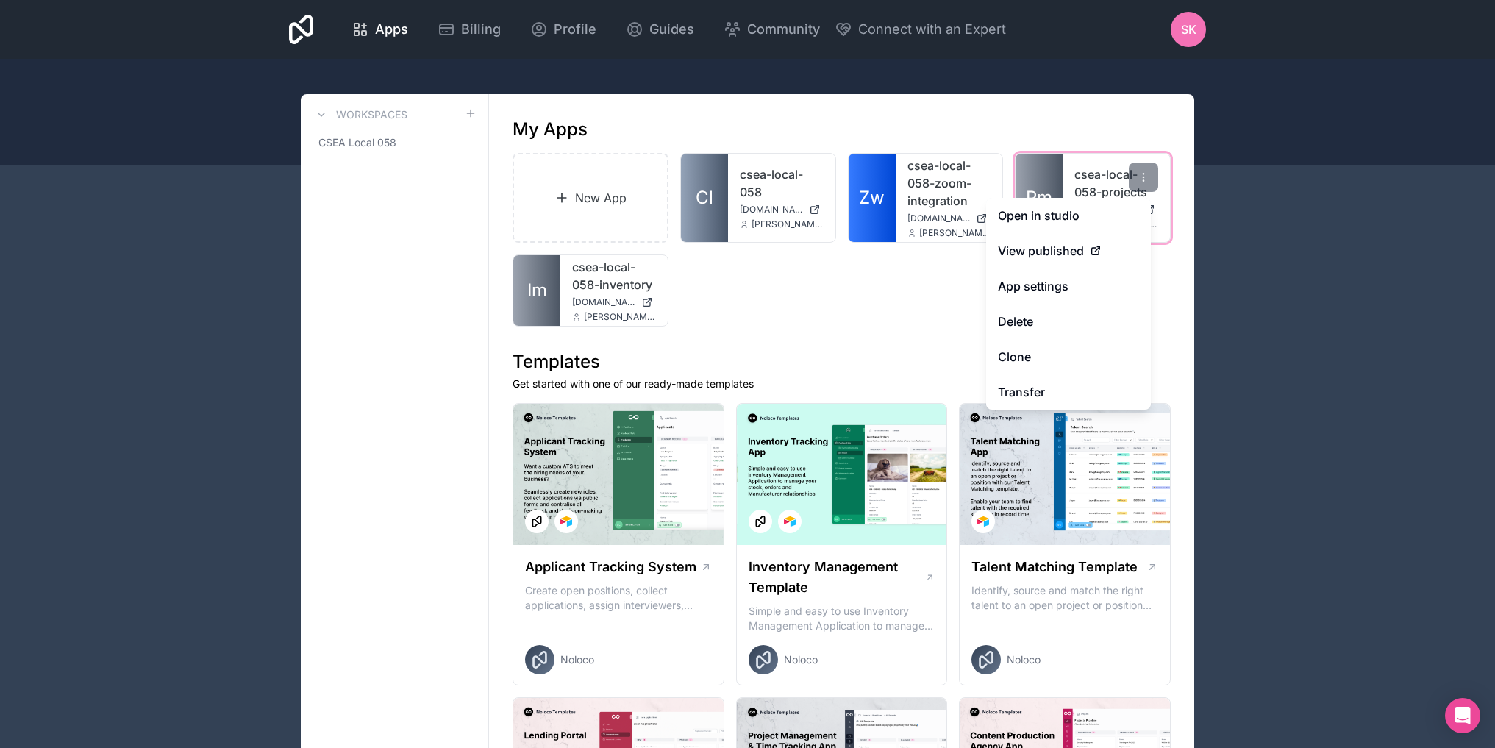 The width and height of the screenshot is (1495, 748). What do you see at coordinates (671, 29) in the screenshot?
I see `span: Guides` at bounding box center [671, 29].